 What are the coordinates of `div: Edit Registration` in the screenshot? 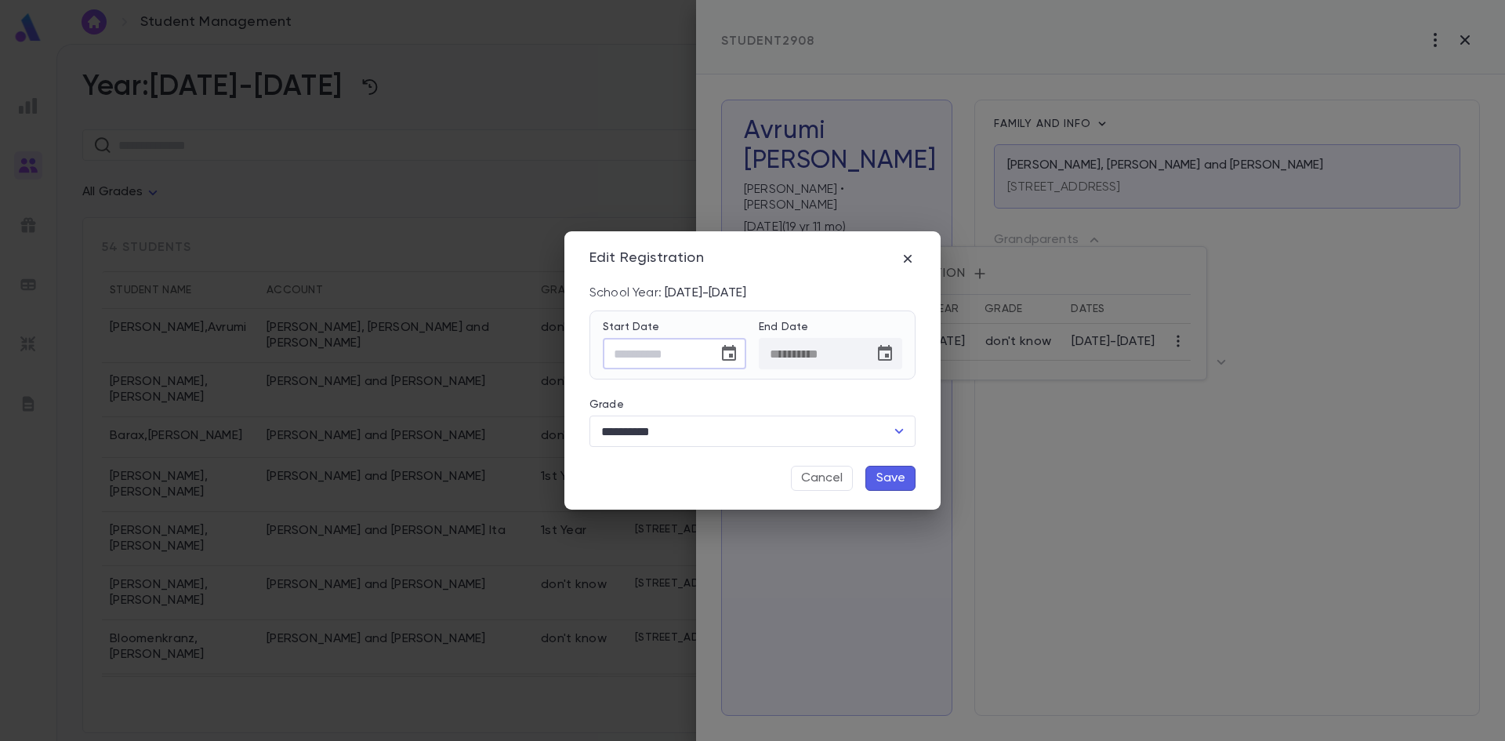 It's located at (647, 259).